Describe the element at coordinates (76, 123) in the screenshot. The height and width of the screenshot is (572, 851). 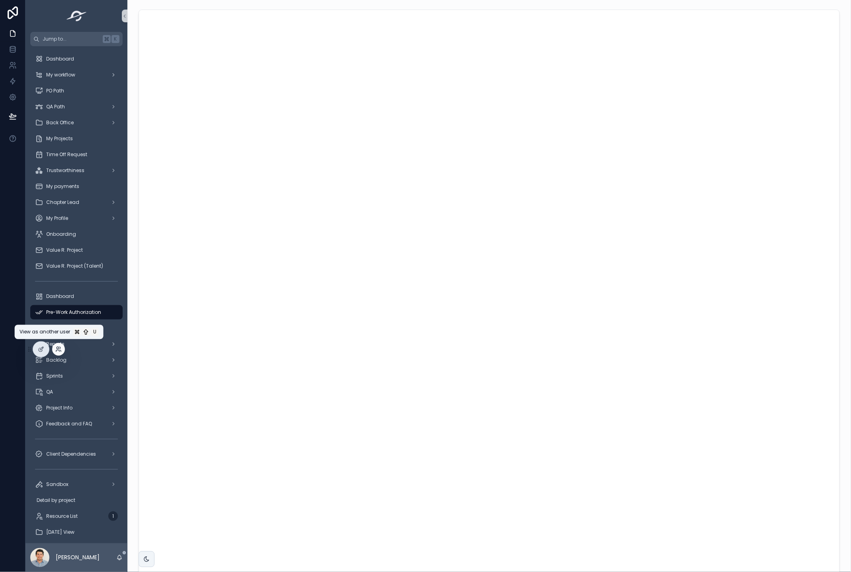
I see `a: Back Office` at that location.